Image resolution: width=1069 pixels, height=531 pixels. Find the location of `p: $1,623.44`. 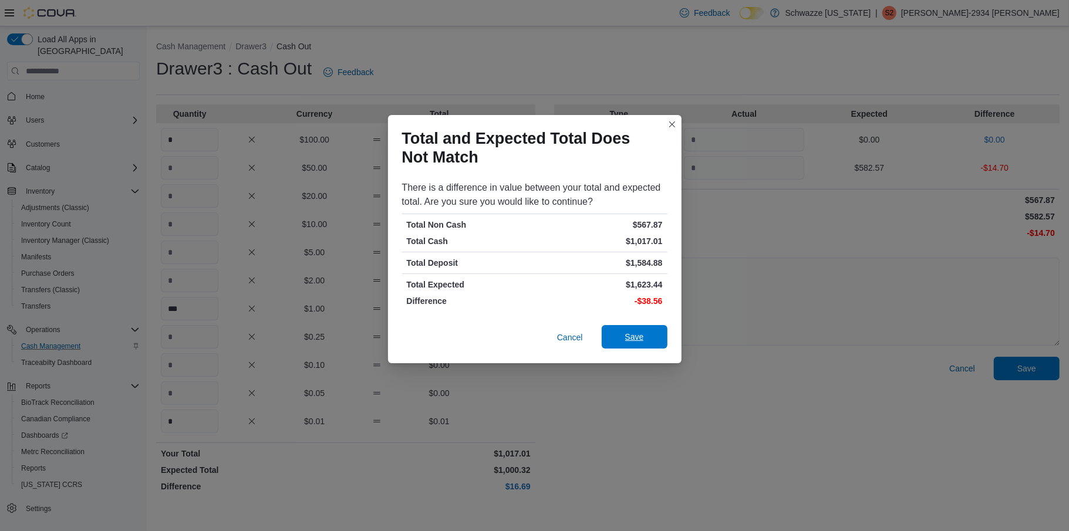

p: $1,623.44 is located at coordinates (600, 285).